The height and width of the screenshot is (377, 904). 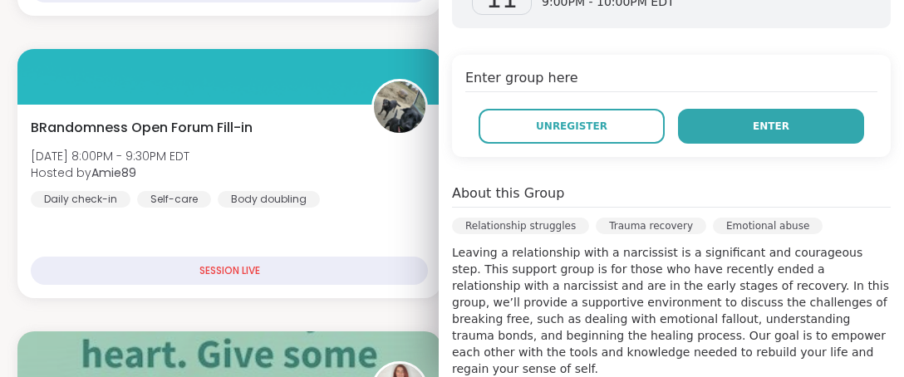 I want to click on div: SESSION LIVE, so click(x=229, y=271).